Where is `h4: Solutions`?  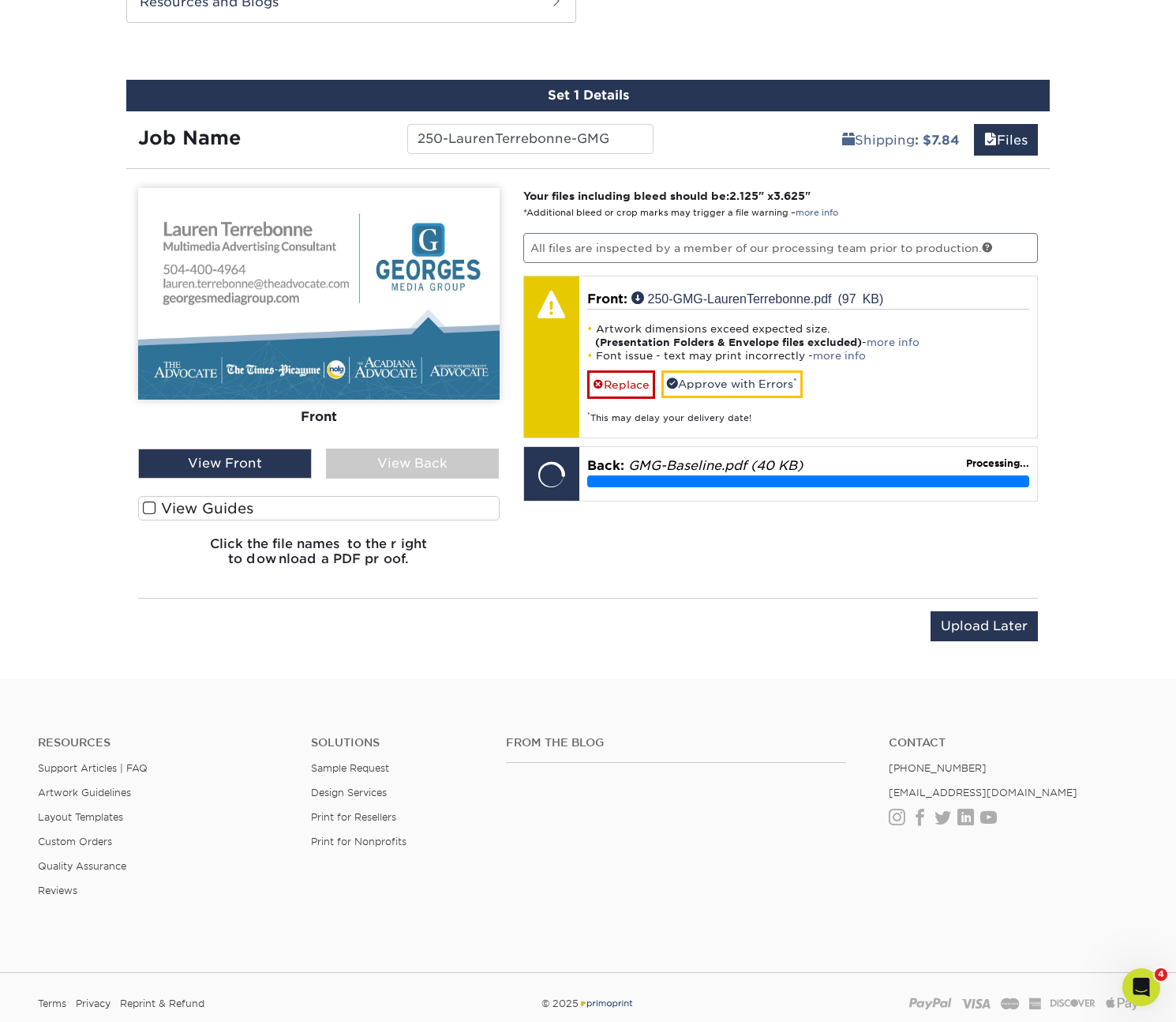
h4: Solutions is located at coordinates (397, 742).